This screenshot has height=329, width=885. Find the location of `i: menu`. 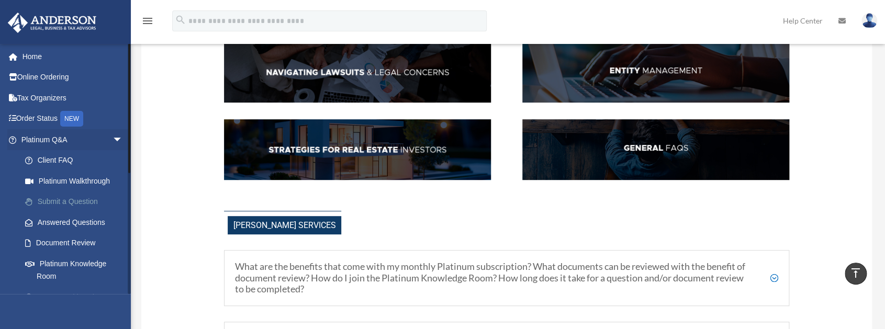

i: menu is located at coordinates (148, 21).